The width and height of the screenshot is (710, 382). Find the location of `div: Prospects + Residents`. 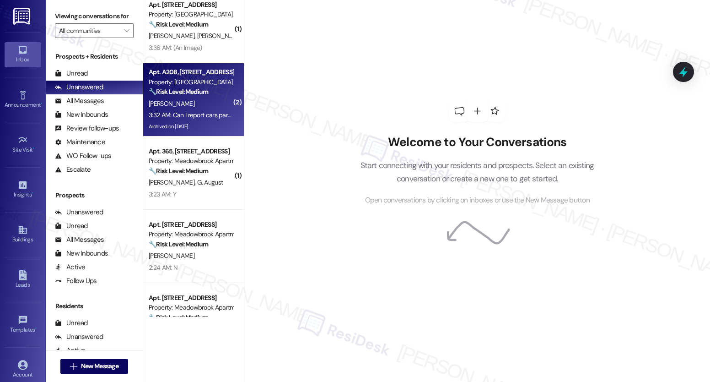

div: Prospects + Residents is located at coordinates (94, 56).